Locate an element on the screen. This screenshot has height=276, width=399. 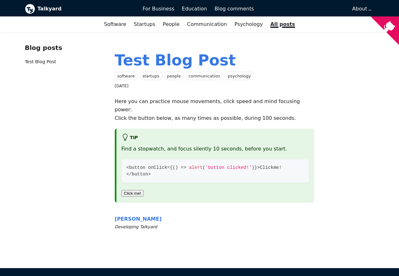
a: communication is located at coordinates (205, 76).